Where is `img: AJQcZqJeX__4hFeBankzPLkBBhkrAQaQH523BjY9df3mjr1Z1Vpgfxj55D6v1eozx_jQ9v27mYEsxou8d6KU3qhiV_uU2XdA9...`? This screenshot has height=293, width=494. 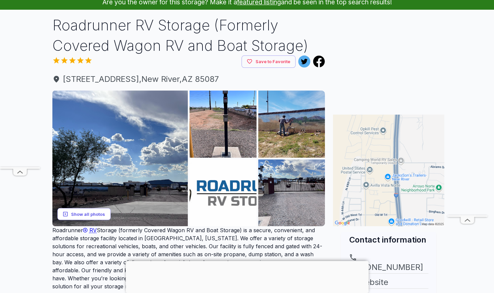 img: AJQcZqJeX__4hFeBankzPLkBBhkrAQaQH523BjY9df3mjr1Z1Vpgfxj55D6v1eozx_jQ9v27mYEsxou8d6KU3qhiV_uU2XdA9... is located at coordinates (292, 192).